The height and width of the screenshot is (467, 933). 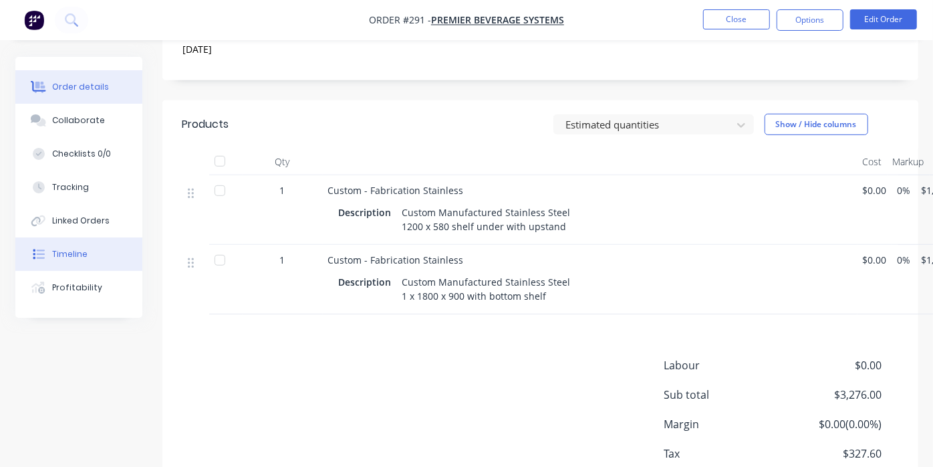 What do you see at coordinates (487, 219) in the screenshot?
I see `div: Custom Manufactured Stainless Steel 1200 x 580 shelf under with upstand` at bounding box center [487, 219].